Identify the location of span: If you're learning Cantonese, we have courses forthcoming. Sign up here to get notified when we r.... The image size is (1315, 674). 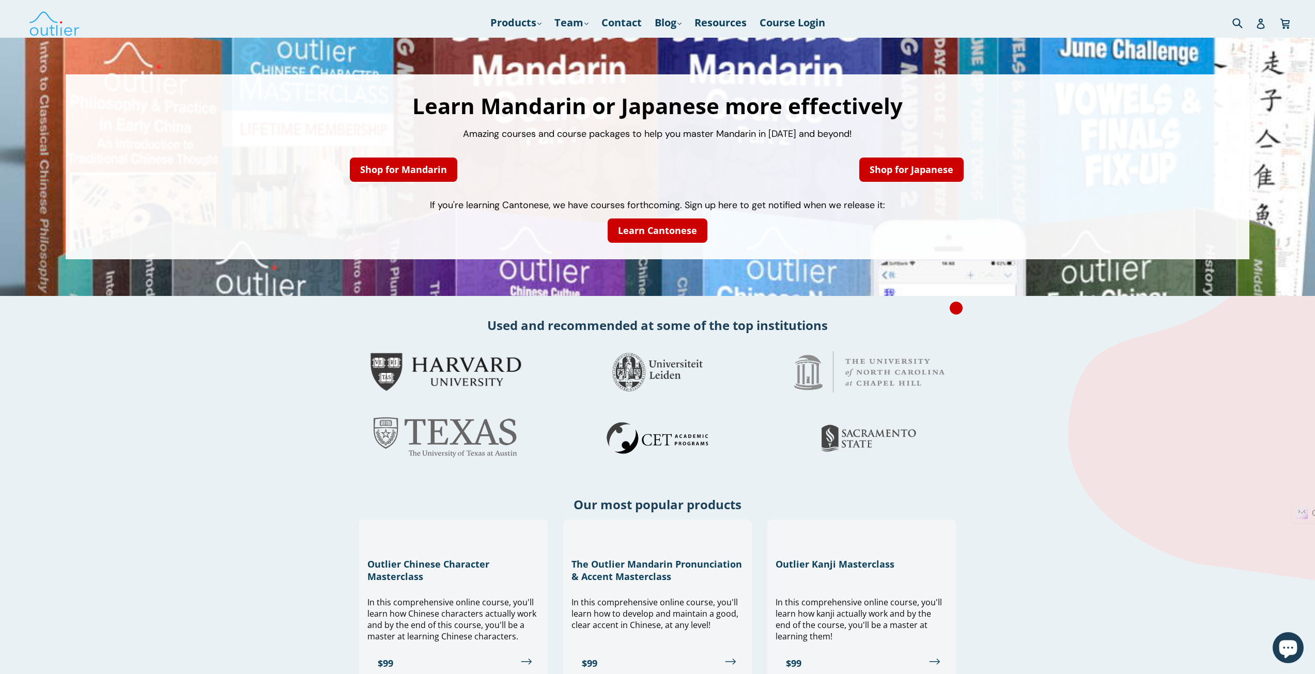
(657, 205).